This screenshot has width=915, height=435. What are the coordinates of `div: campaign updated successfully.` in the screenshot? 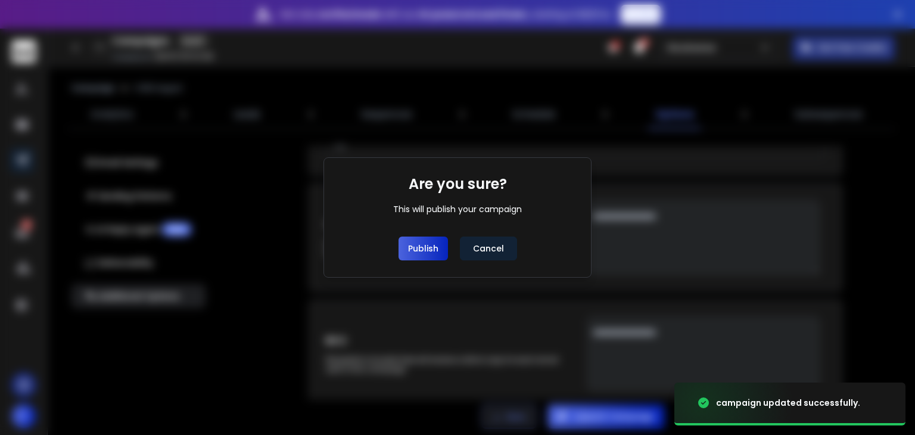 It's located at (788, 403).